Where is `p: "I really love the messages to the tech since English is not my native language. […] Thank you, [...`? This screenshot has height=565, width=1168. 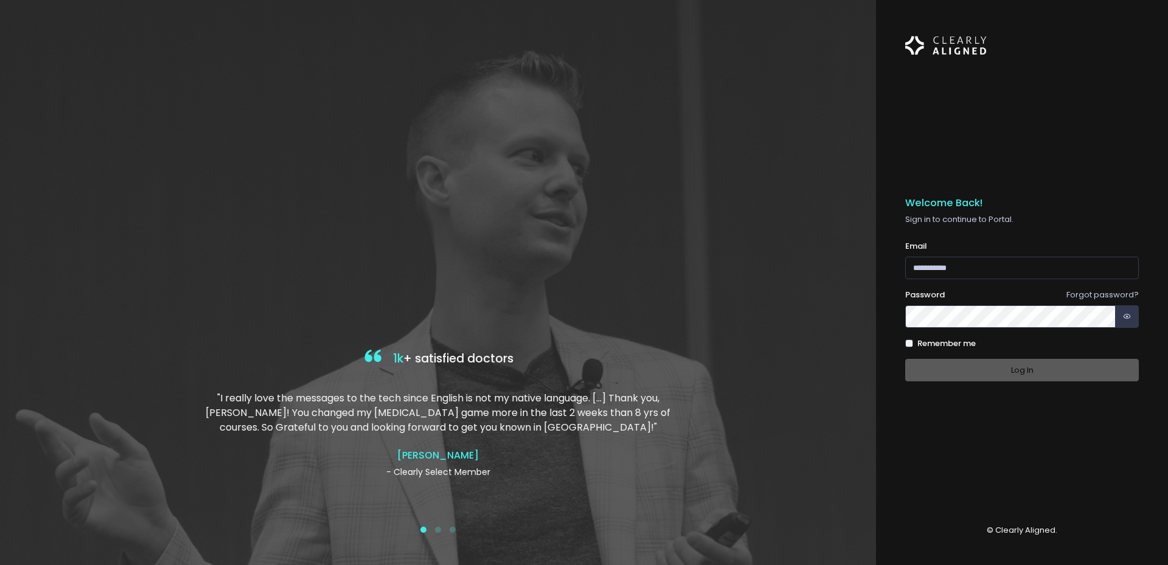
p: "I really love the messages to the tech since English is not my native language. […] Thank you, [... is located at coordinates (438, 413).